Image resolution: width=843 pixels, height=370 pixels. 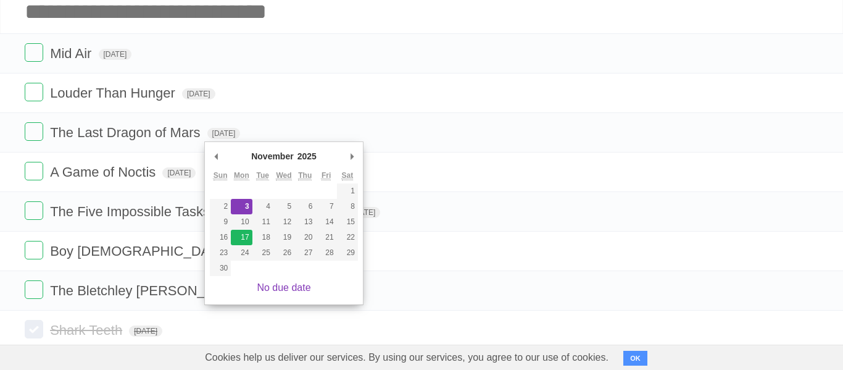 What do you see at coordinates (220, 222) in the screenshot?
I see `button: 9` at bounding box center [220, 222].